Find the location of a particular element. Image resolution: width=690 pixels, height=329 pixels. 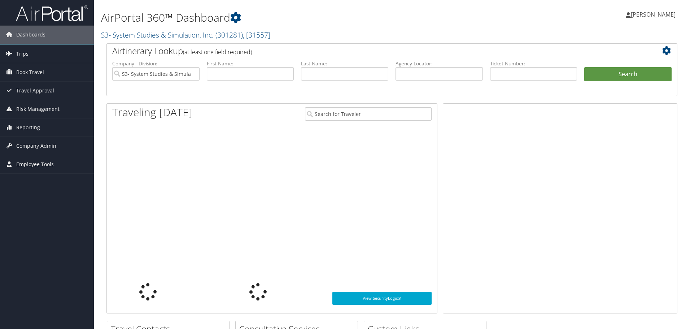

span: ( 301281 ) is located at coordinates (229, 35).